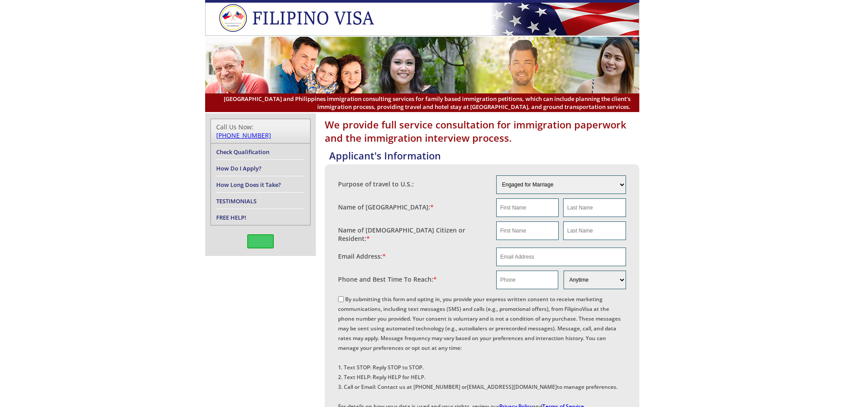  Describe the element at coordinates (260, 131) in the screenshot. I see `div: Call Us Now:` at that location.